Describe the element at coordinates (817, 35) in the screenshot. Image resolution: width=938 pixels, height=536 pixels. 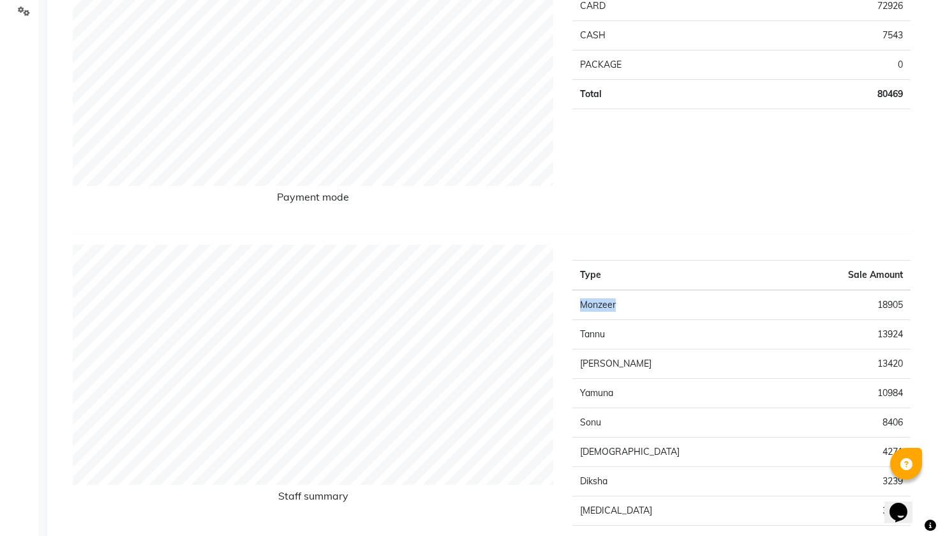
I see `td: 7543` at that location.